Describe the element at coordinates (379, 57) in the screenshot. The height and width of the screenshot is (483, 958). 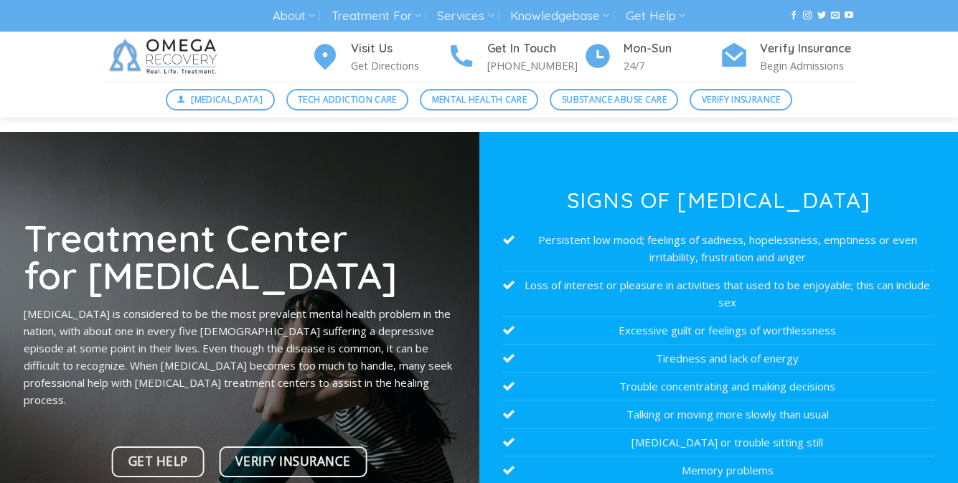
I see `a: Visit Us Get Directions` at that location.